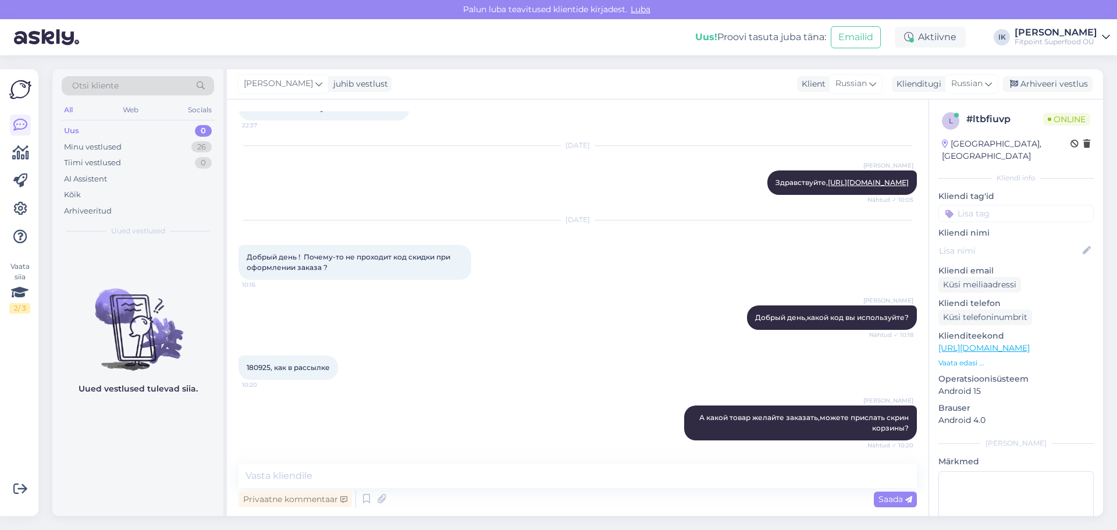 The height and width of the screenshot is (530, 1117). I want to click on p: Klienditeekond, so click(1016, 336).